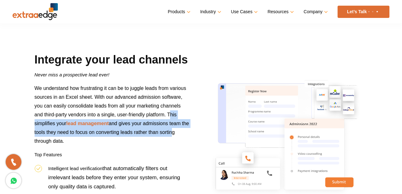  What do you see at coordinates (72, 74) in the screenshot?
I see `i: Never miss a prospective lead ever!` at bounding box center [72, 74].